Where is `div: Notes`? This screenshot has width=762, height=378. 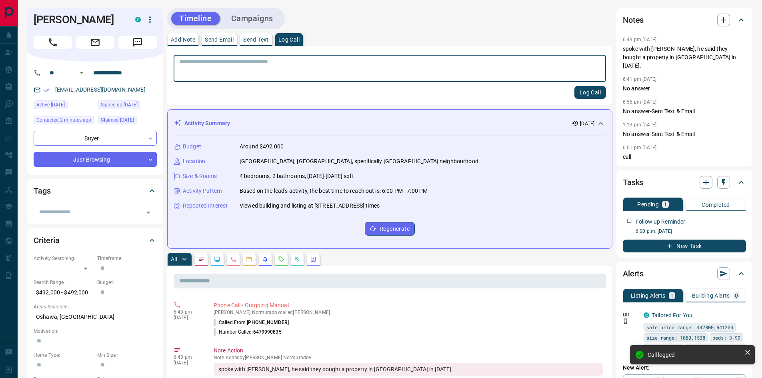 div: Notes is located at coordinates (684, 20).